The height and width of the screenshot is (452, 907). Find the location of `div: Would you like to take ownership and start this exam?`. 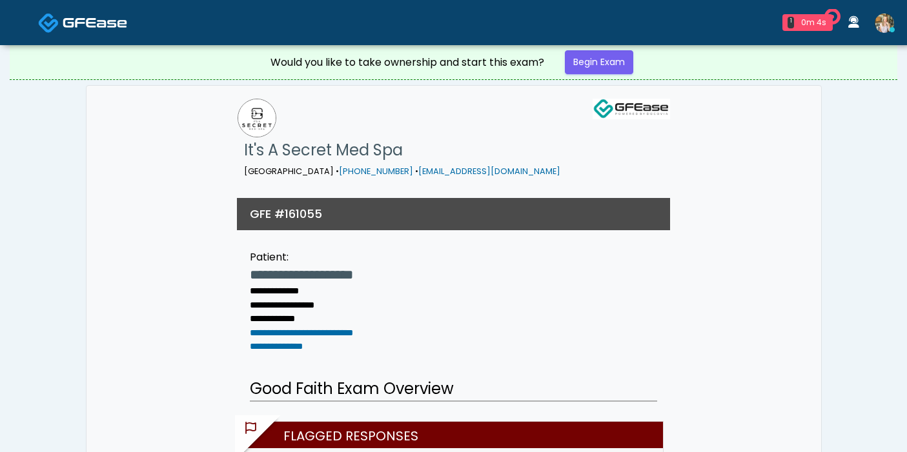

div: Would you like to take ownership and start this exam? is located at coordinates (407, 63).